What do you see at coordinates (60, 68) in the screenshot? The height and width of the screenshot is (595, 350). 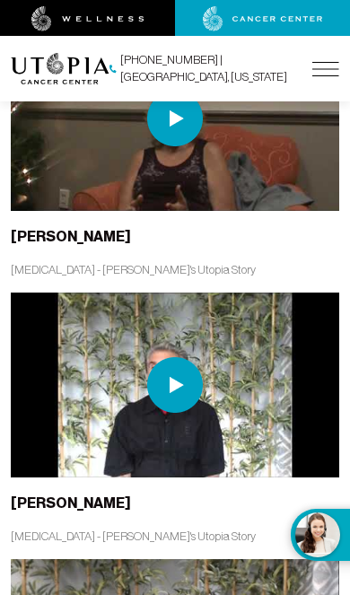 I see `img: logo` at bounding box center [60, 68].